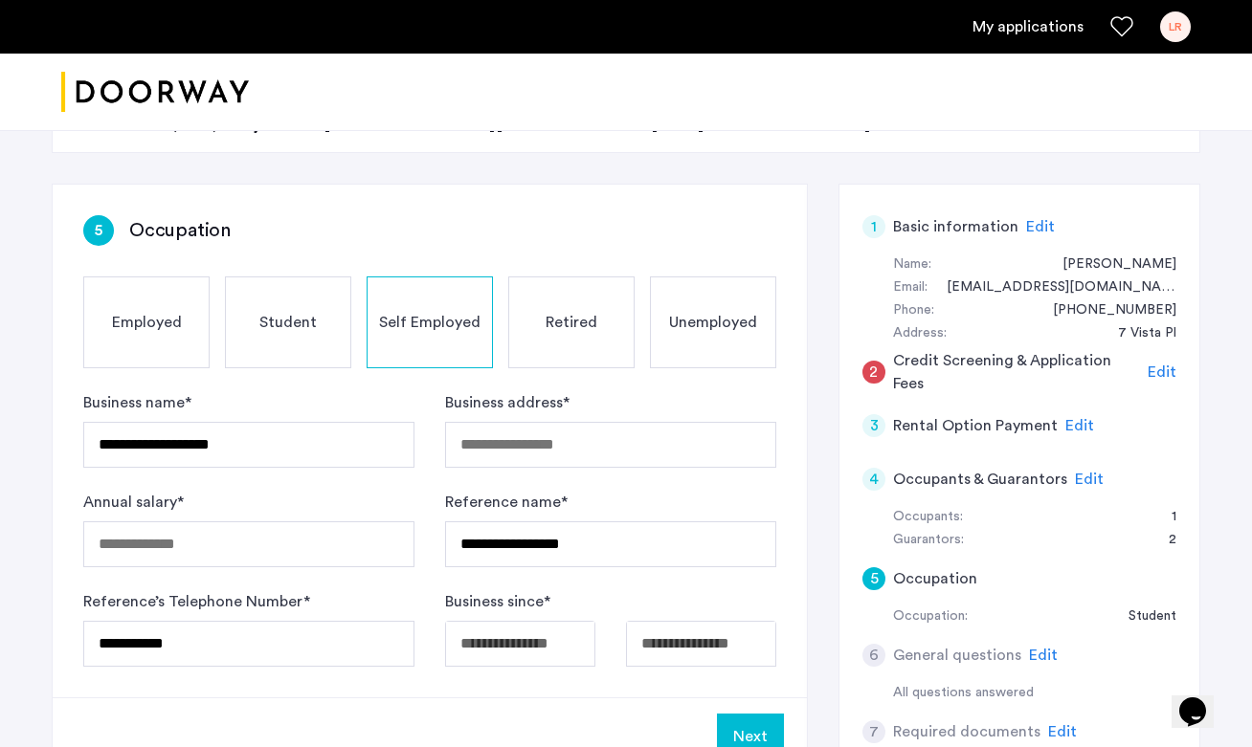  What do you see at coordinates (910, 288) in the screenshot?
I see `div: Email:` at bounding box center [910, 288].